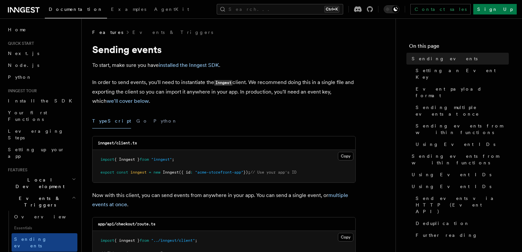 This screenshot has width=522, height=252. I want to click on a: Send events via HTTP (Event API), so click(461, 205).